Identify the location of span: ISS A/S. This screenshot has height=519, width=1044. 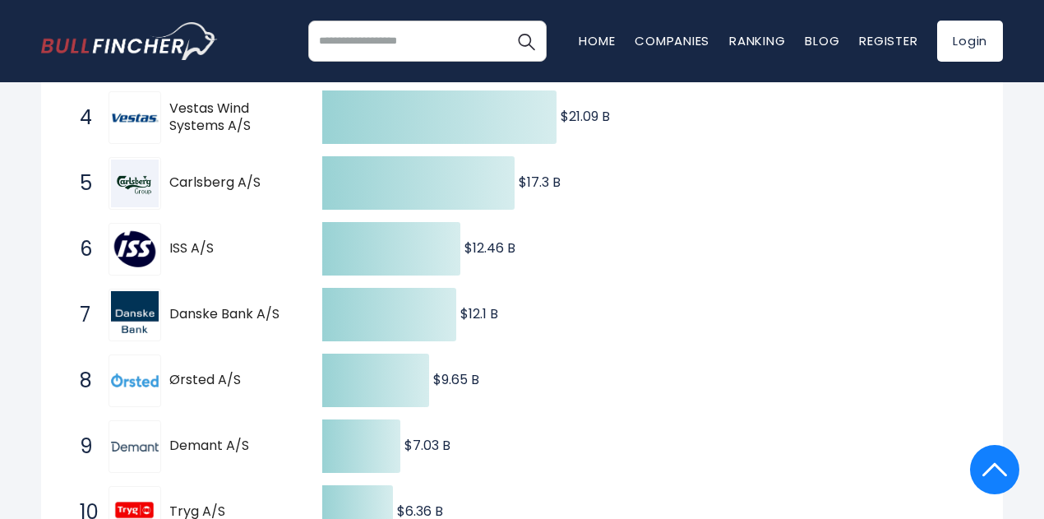
(231, 248).